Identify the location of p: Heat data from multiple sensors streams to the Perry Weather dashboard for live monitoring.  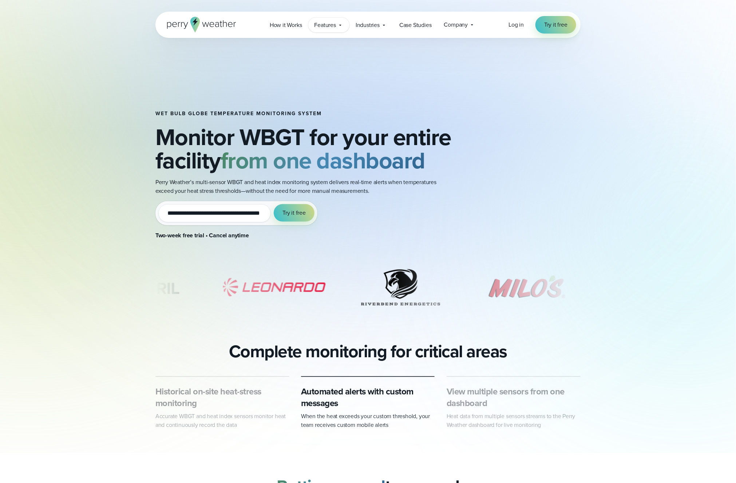
(514, 420).